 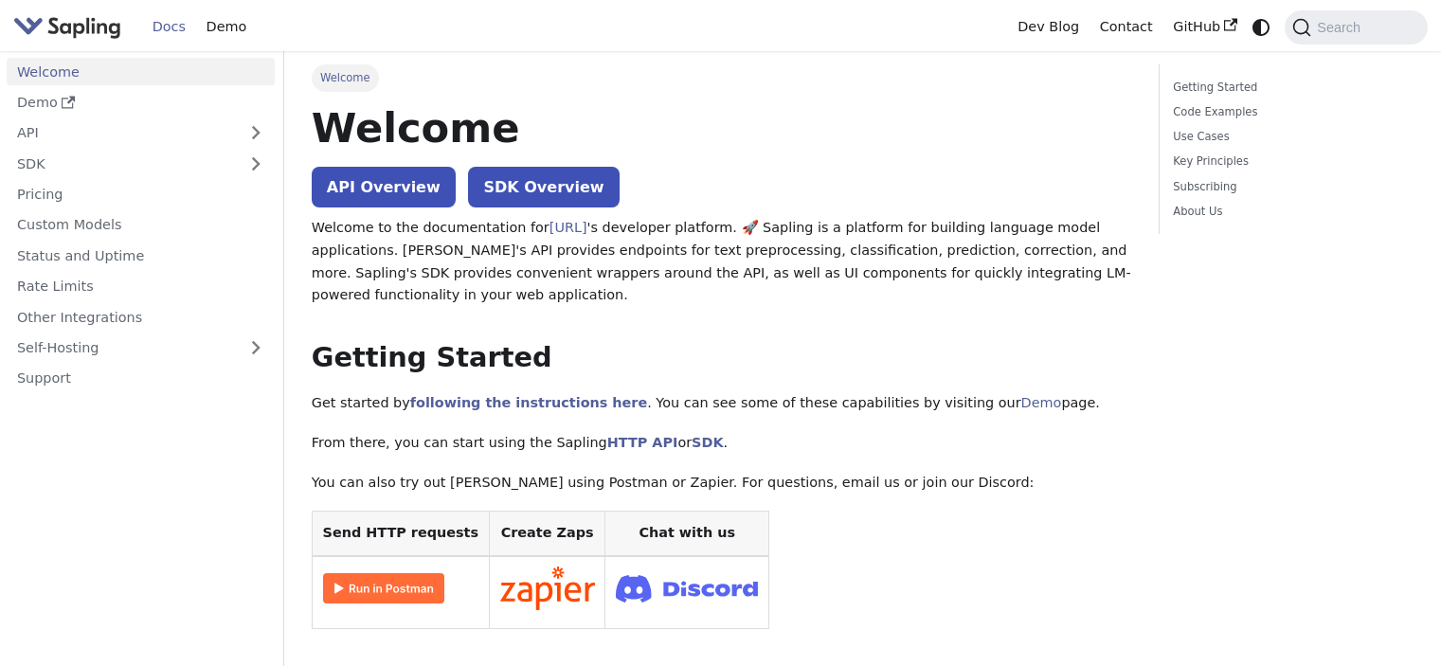 I want to click on img: Run in Postman, so click(x=384, y=588).